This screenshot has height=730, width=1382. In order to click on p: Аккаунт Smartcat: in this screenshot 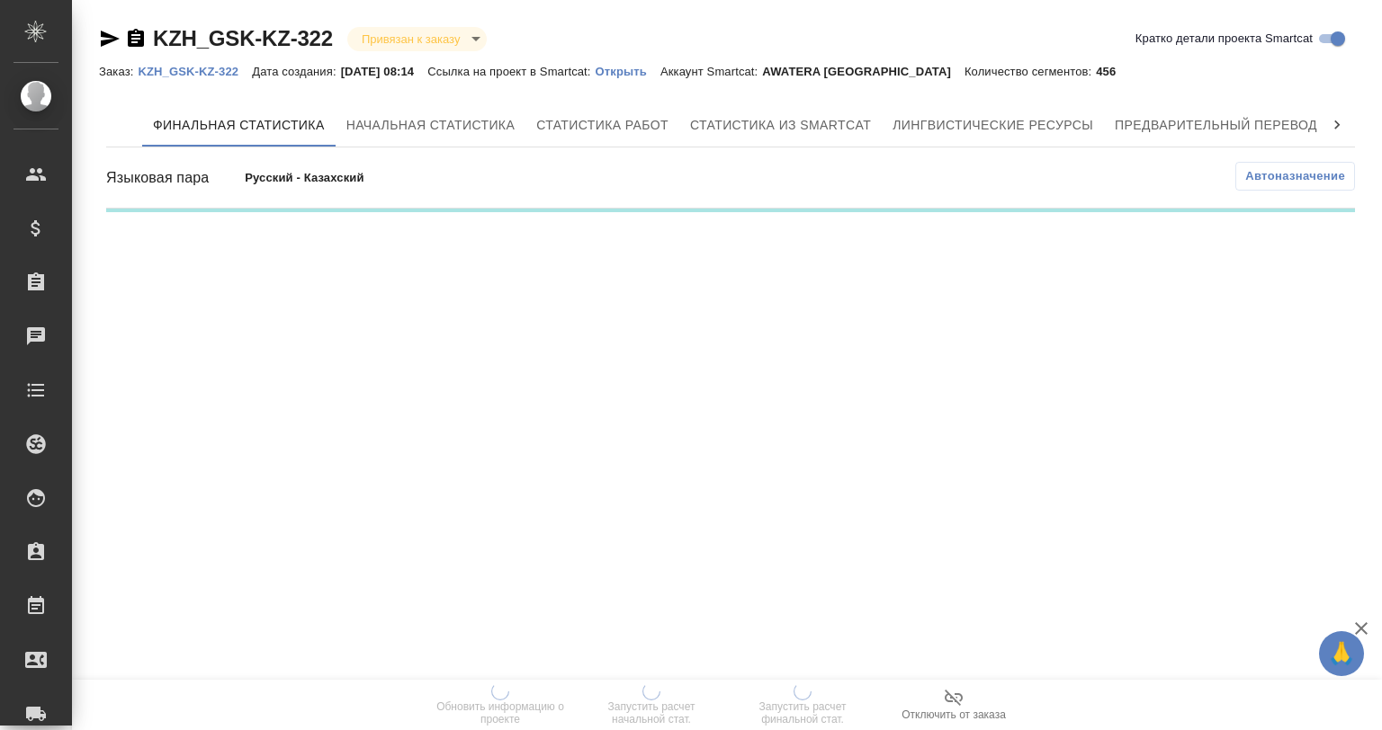, I will do `click(711, 71)`.